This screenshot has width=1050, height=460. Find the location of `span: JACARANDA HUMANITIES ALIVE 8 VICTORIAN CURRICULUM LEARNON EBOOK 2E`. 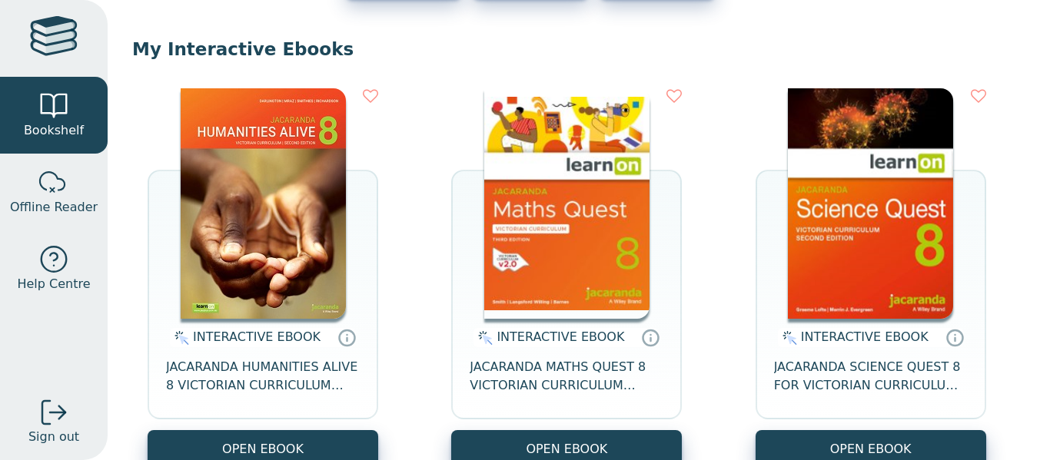

span: JACARANDA HUMANITIES ALIVE 8 VICTORIAN CURRICULUM LEARNON EBOOK 2E is located at coordinates (263, 377).